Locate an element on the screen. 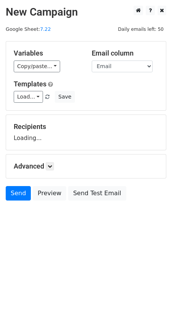 This screenshot has width=172, height=328. h5: Variables is located at coordinates (47, 53).